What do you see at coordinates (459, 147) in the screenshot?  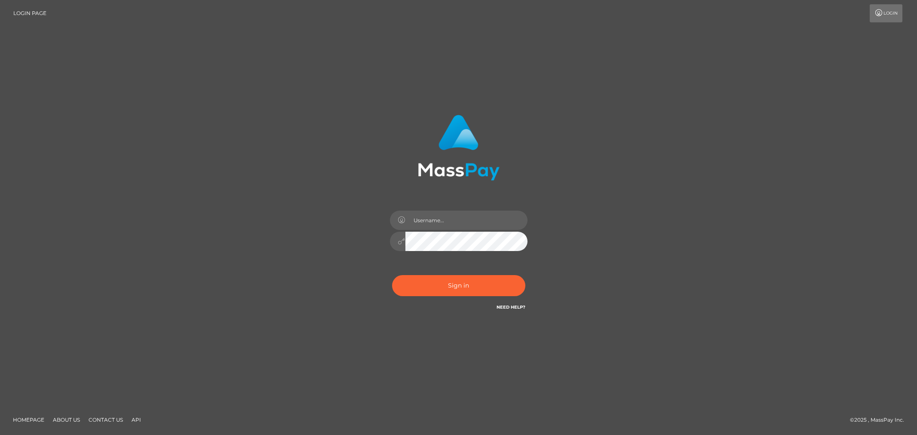 I see `img: MassPay Login` at bounding box center [459, 147].